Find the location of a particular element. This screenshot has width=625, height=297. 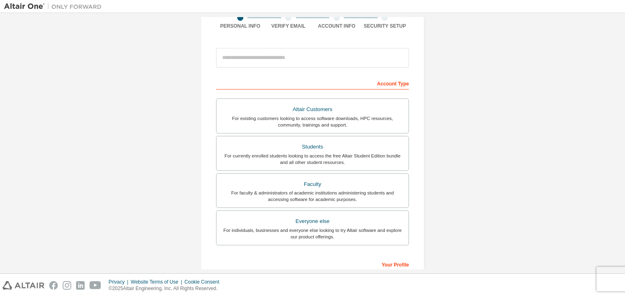

div: Students is located at coordinates (312, 147).